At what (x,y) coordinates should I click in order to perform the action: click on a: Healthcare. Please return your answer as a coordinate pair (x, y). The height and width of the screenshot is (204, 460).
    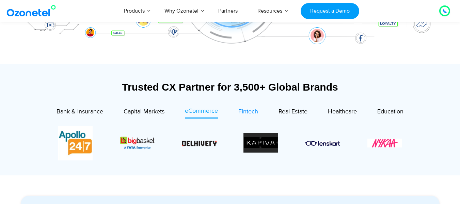
    Looking at the image, I should click on (342, 112).